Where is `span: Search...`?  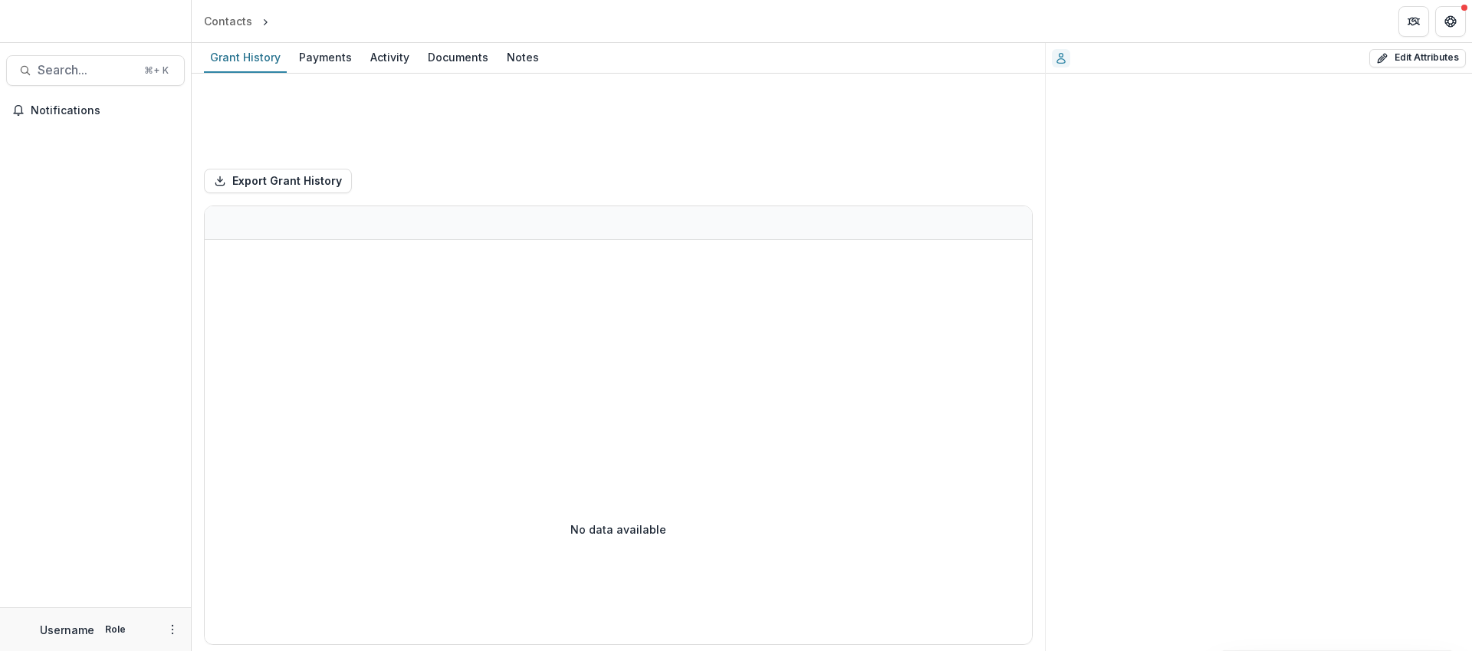 span: Search... is located at coordinates (86, 70).